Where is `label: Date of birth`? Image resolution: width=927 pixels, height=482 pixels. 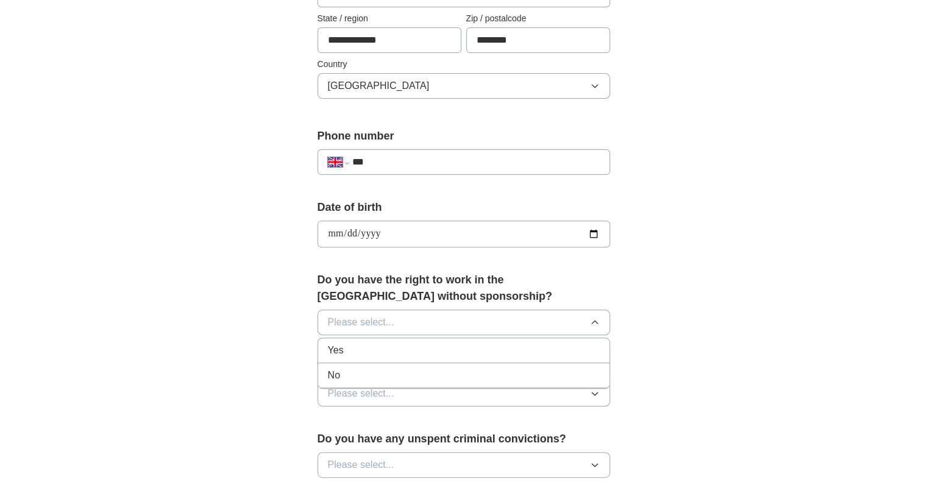
label: Date of birth is located at coordinates (464, 207).